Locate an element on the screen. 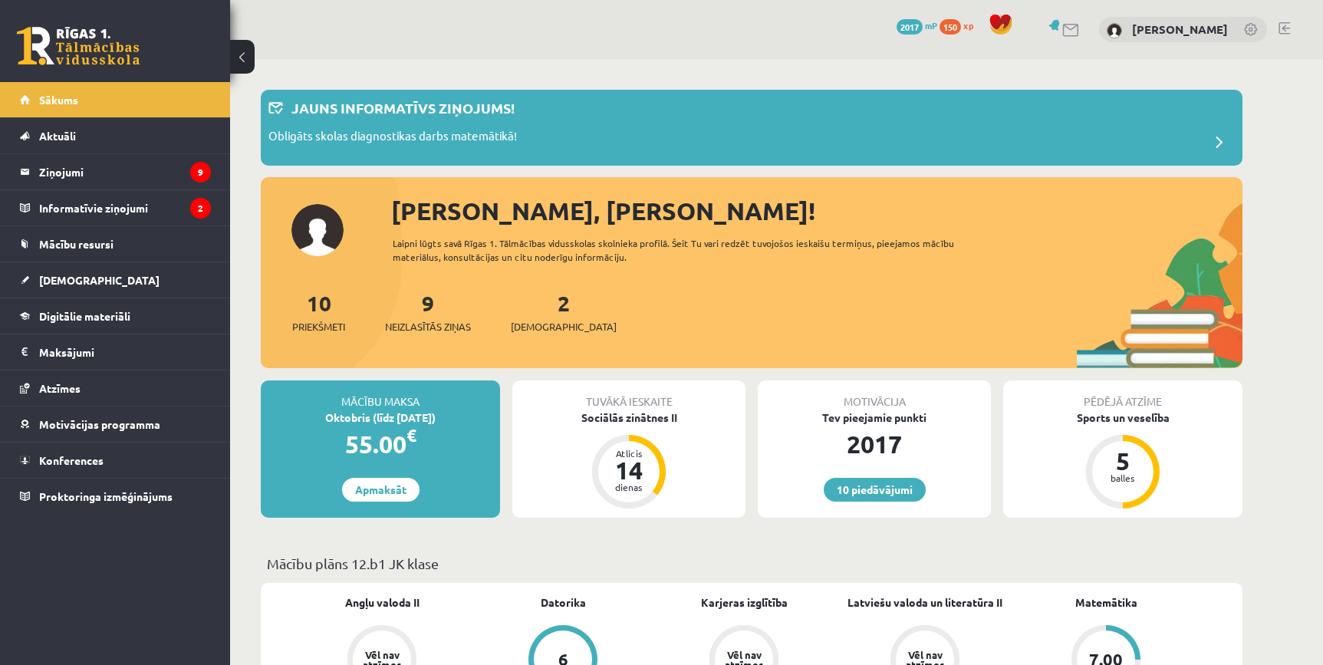 The width and height of the screenshot is (1323, 665). a: 2017 mP is located at coordinates (916, 25).